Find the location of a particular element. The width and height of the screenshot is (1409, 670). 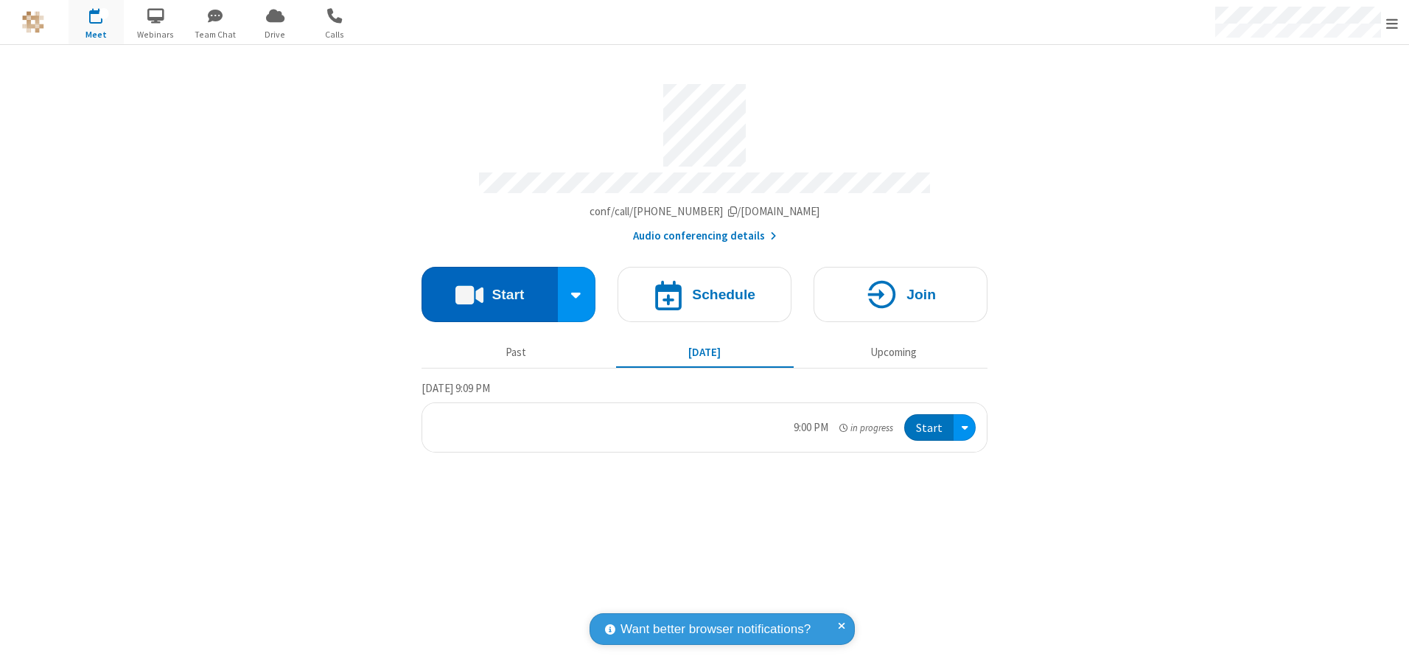

span: Want better browser notifications? is located at coordinates (716, 630).